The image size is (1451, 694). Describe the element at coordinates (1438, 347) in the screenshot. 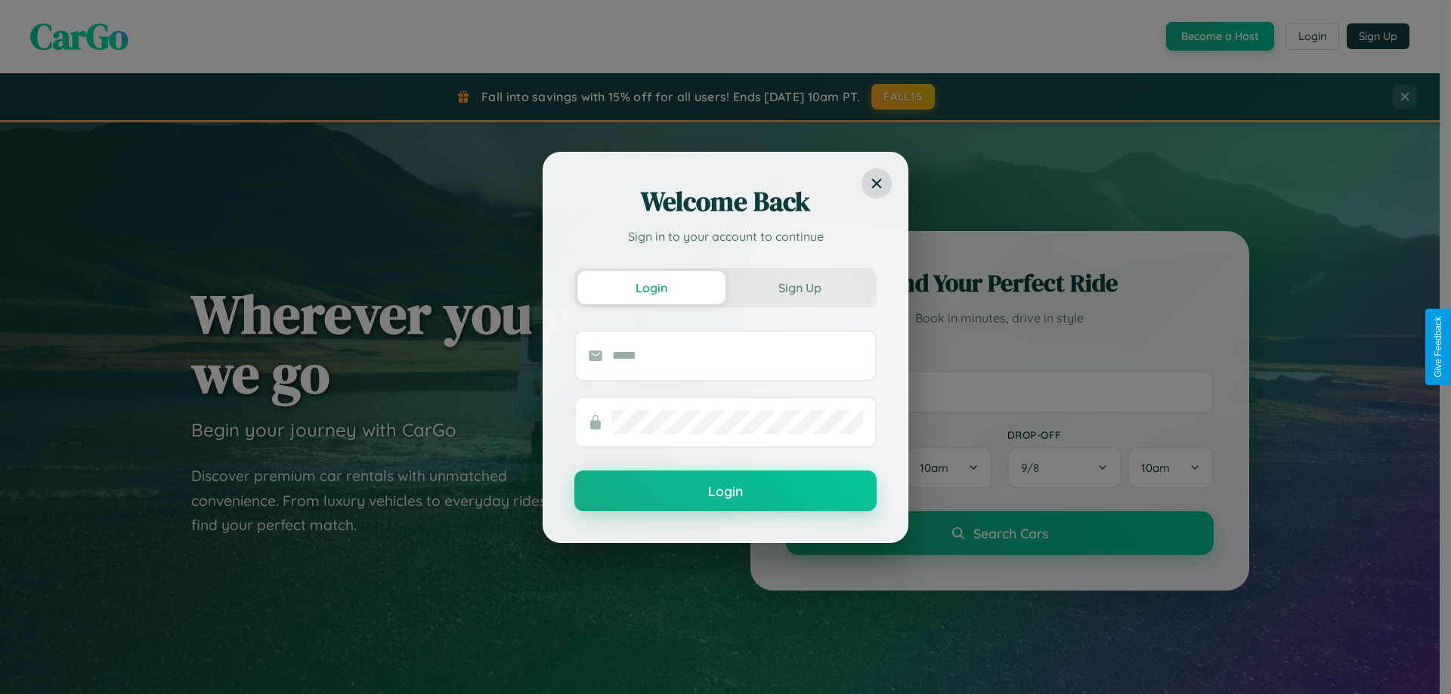

I see `div: Give Feedback` at that location.